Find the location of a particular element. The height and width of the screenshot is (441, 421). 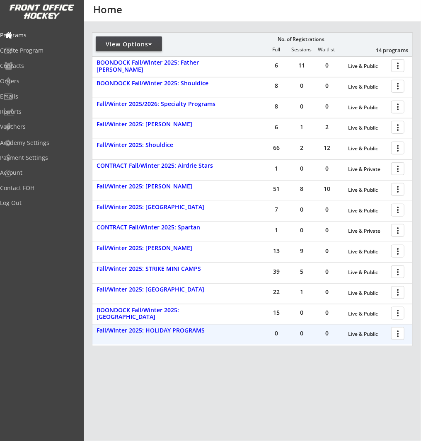

div: 15 is located at coordinates (276, 313).